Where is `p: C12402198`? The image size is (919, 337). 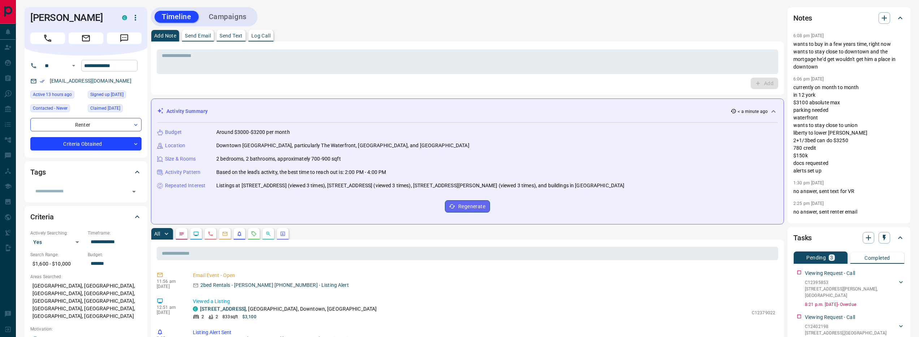 p: C12402198 is located at coordinates (846, 327).